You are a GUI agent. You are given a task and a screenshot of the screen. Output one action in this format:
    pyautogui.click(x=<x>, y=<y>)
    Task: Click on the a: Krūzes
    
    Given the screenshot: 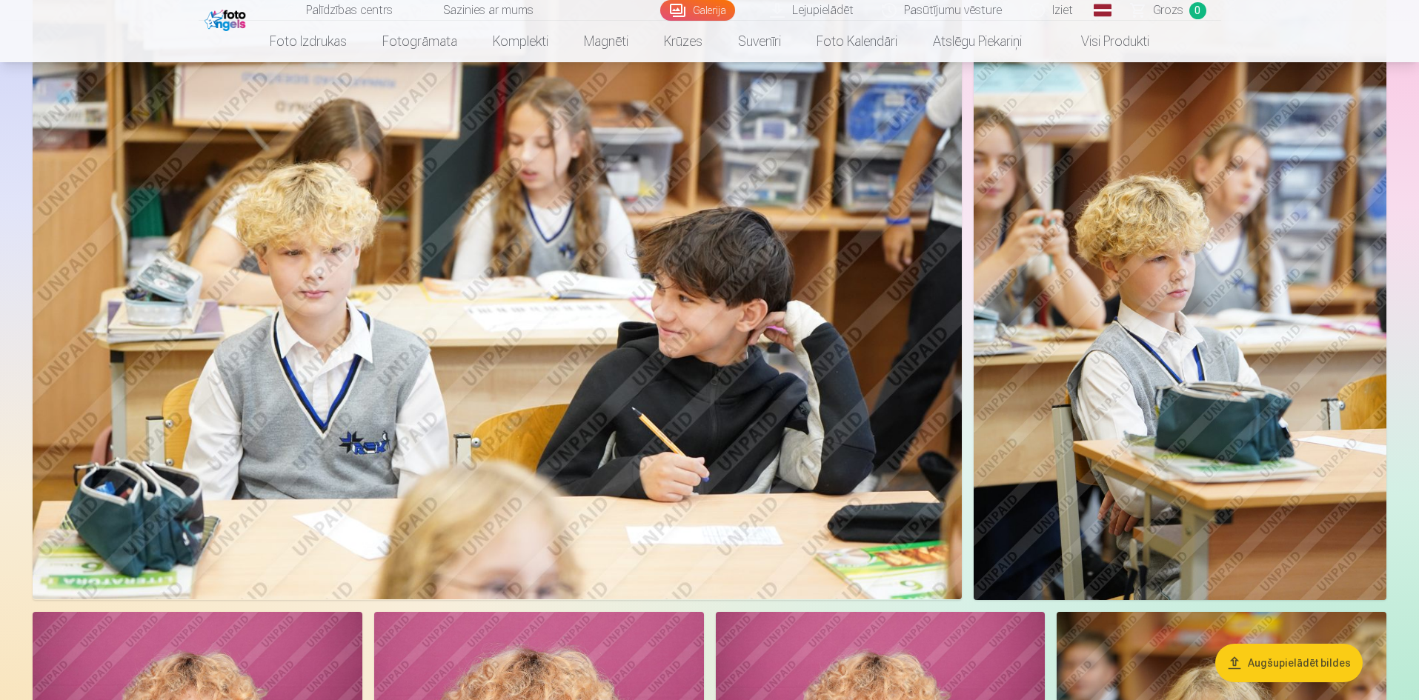 What is the action you would take?
    pyautogui.click(x=683, y=41)
    